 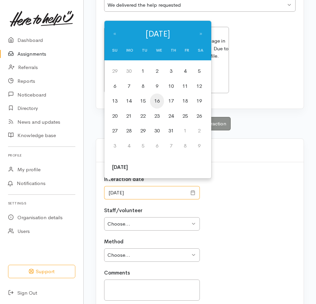 What do you see at coordinates (185, 101) in the screenshot?
I see `td: 18` at bounding box center [185, 101].